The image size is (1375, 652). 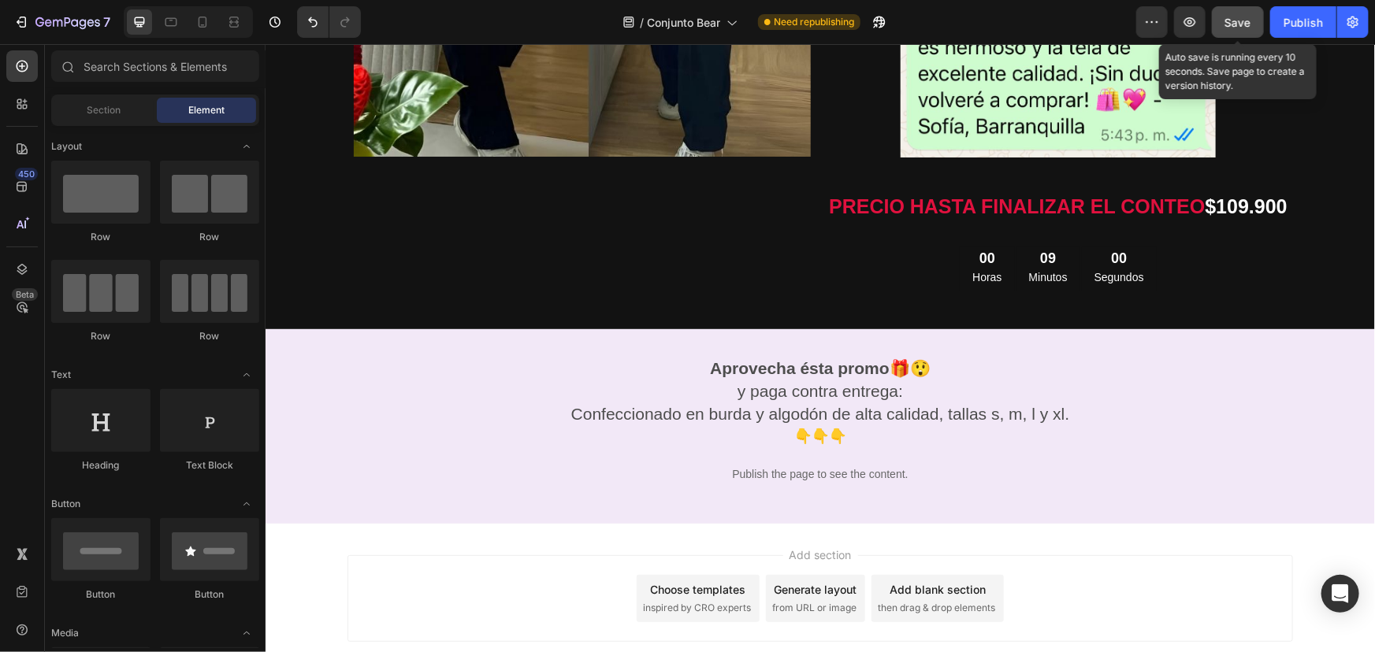 I want to click on p: Horas, so click(x=721, y=233).